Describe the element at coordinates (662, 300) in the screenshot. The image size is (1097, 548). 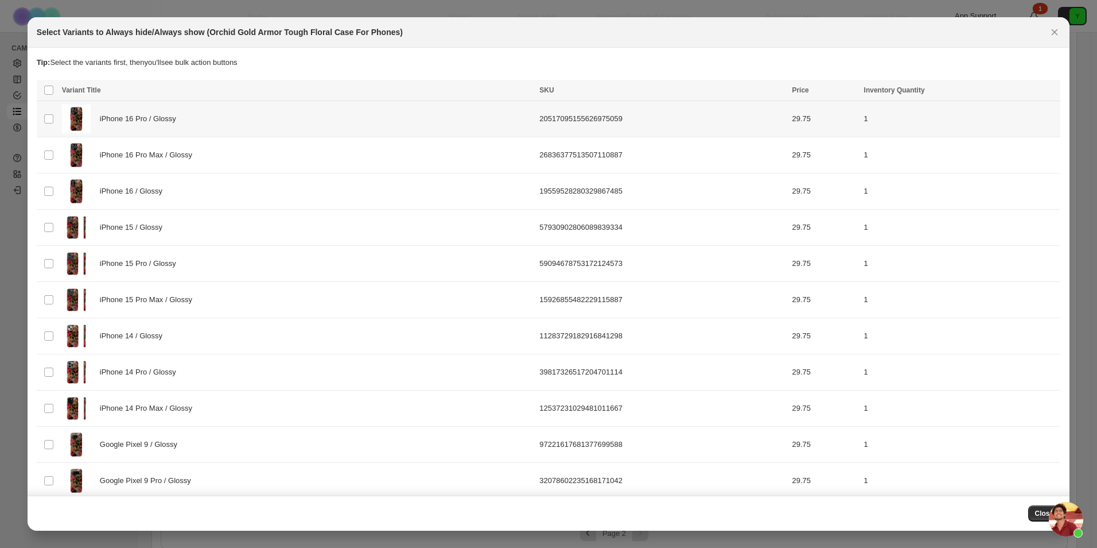
I see `td: 15926855482229115887` at that location.